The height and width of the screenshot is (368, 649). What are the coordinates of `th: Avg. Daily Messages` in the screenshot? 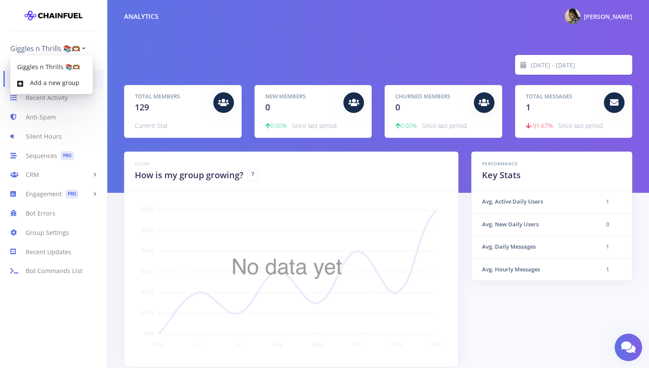 It's located at (534, 247).